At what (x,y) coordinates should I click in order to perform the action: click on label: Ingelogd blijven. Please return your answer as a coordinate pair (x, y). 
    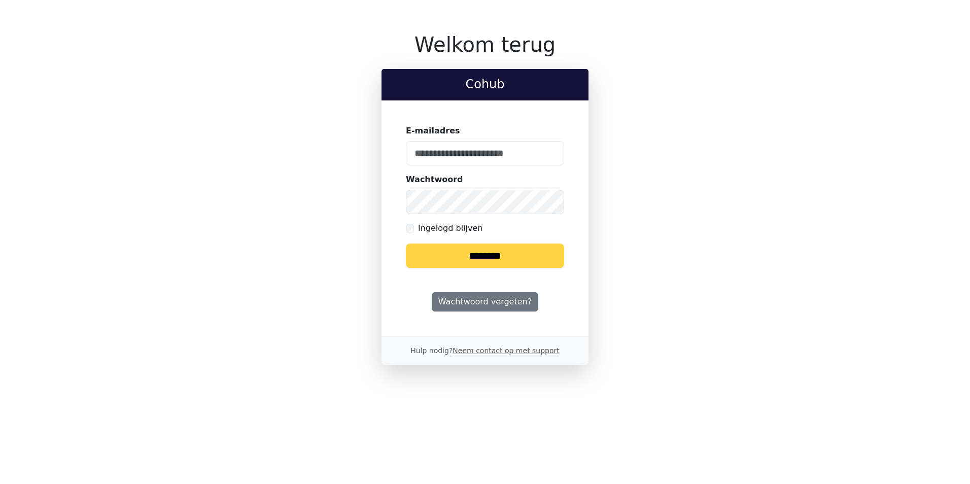
    Looking at the image, I should click on (450, 228).